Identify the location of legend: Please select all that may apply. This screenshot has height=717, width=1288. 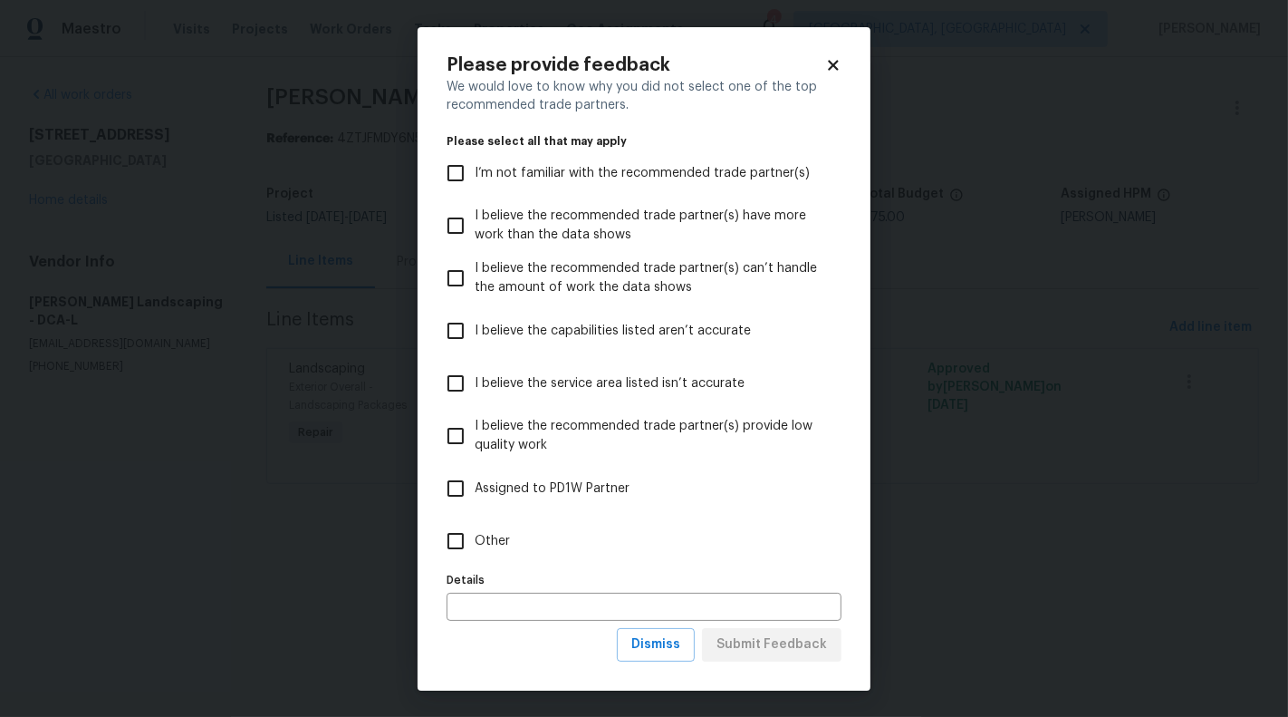
(644, 141).